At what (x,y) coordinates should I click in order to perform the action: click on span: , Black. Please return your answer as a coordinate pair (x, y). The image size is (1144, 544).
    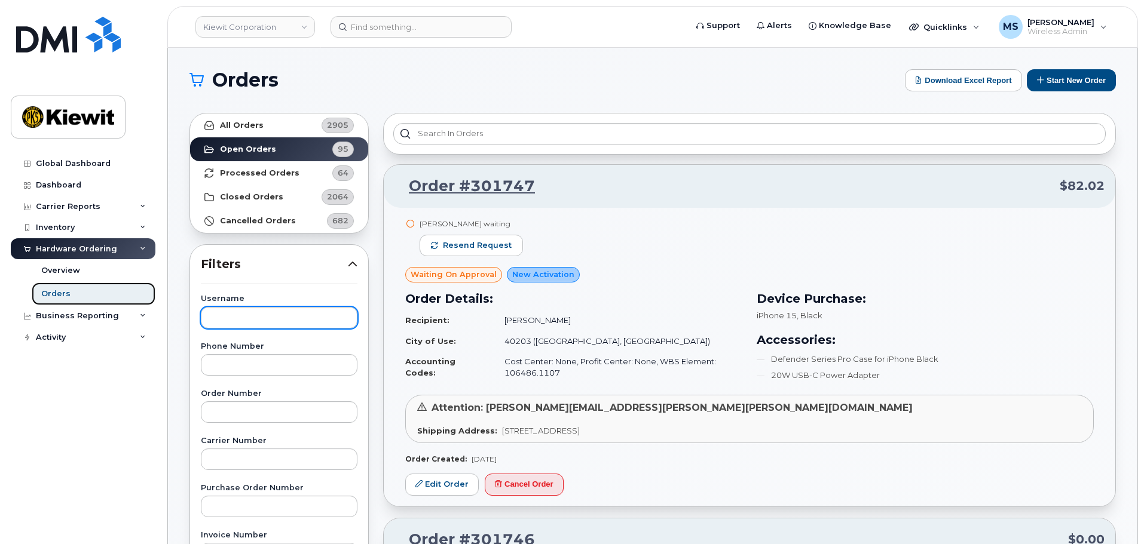
    Looking at the image, I should click on (809, 315).